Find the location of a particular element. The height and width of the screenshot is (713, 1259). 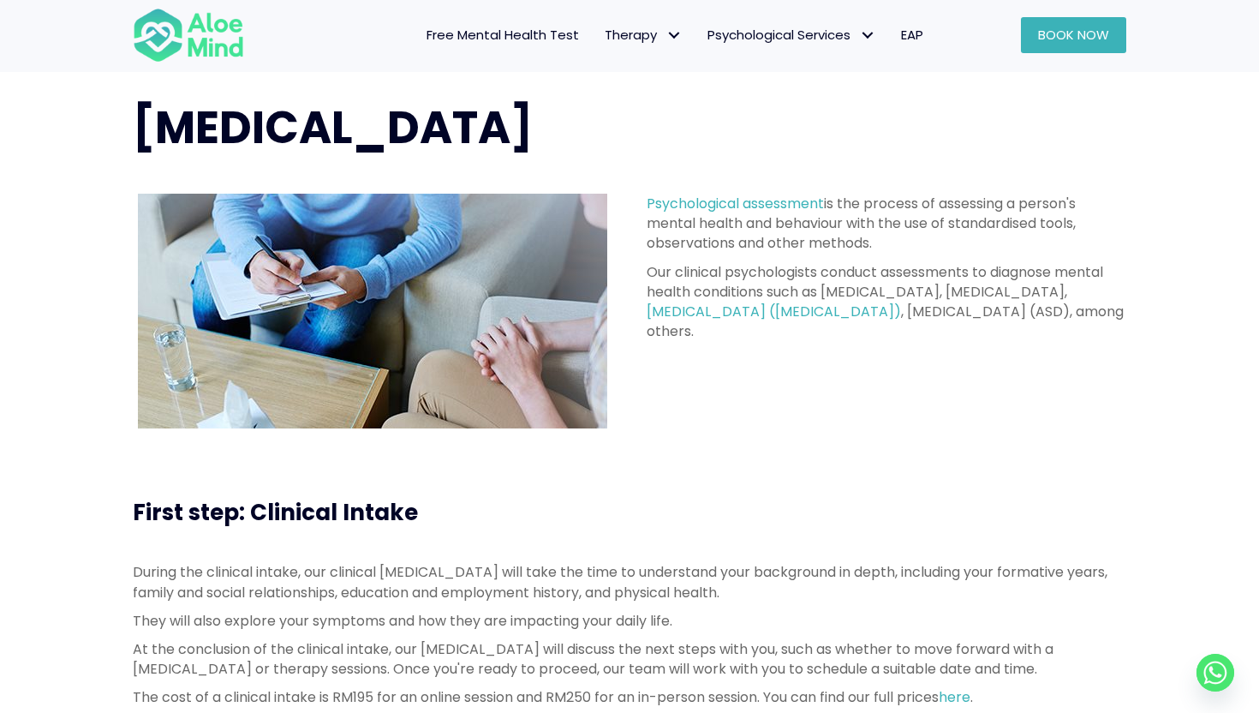

span: Psychological Services is located at coordinates (791, 34).